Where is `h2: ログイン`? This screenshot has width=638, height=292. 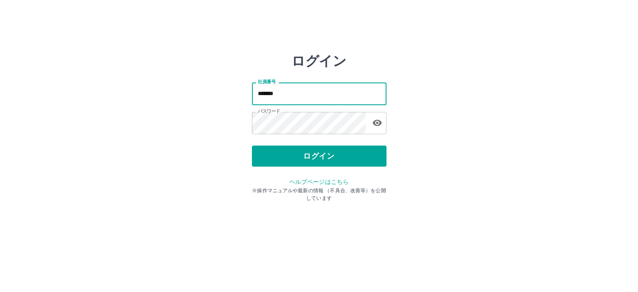
h2: ログイン is located at coordinates (319, 61).